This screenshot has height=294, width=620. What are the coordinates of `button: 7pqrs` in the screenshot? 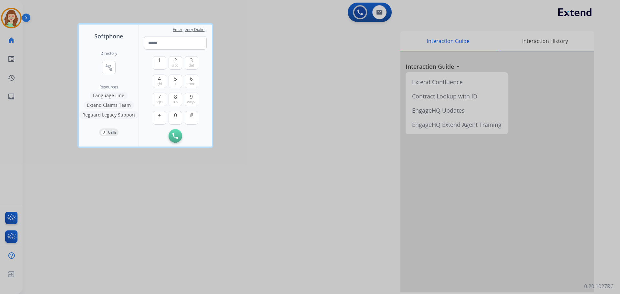 It's located at (160, 99).